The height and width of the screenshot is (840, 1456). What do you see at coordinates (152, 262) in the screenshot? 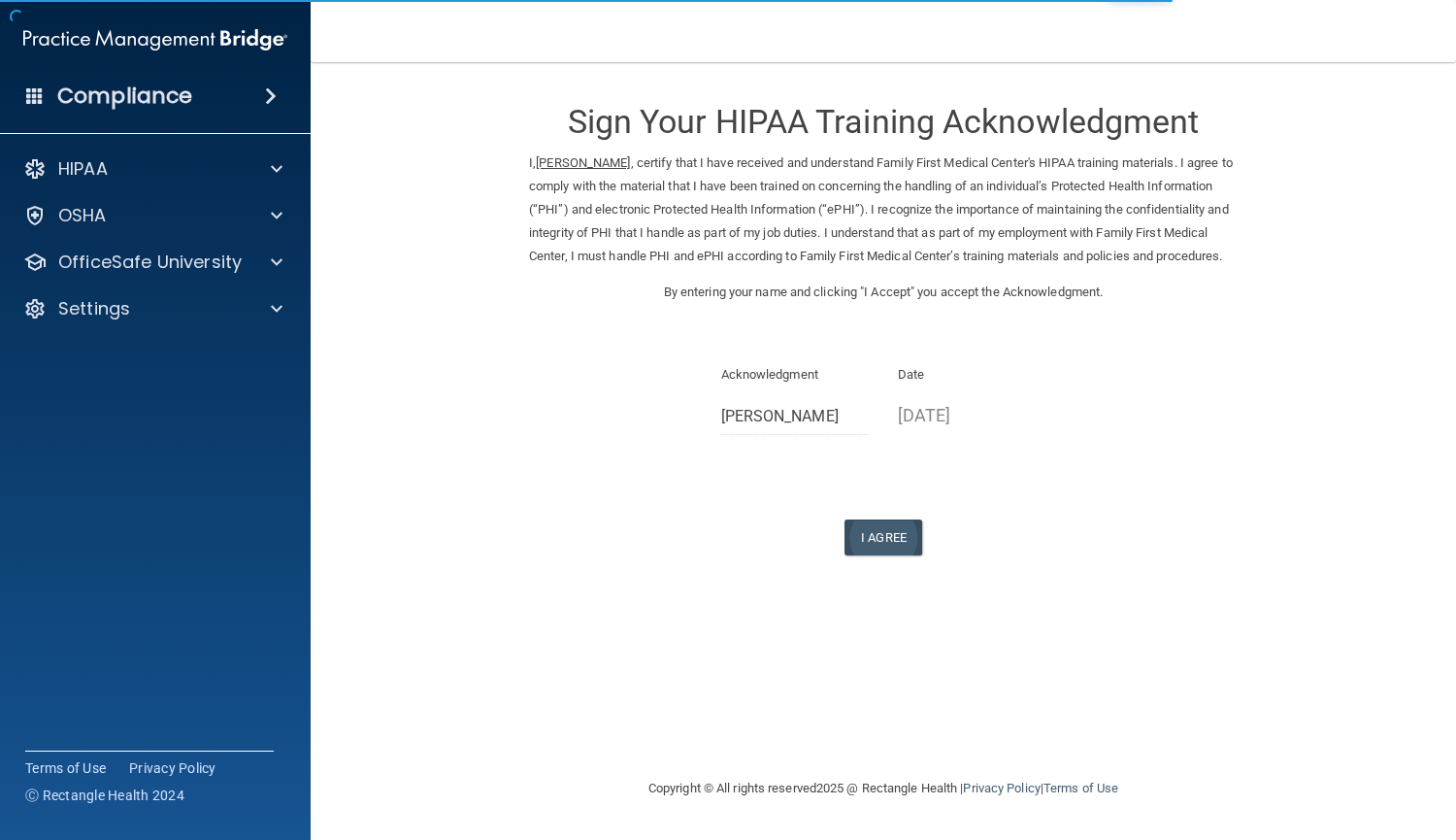
I see `a: OfficeSafe University` at bounding box center [152, 262].